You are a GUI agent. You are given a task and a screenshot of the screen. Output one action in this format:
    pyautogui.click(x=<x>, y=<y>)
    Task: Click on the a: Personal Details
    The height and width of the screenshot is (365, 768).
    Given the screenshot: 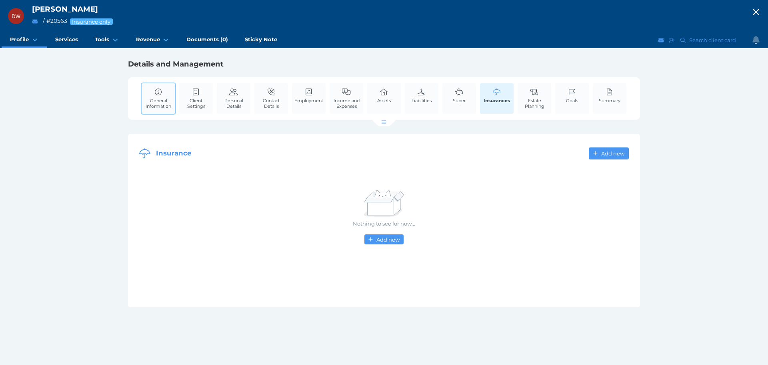 What is the action you would take?
    pyautogui.click(x=234, y=98)
    